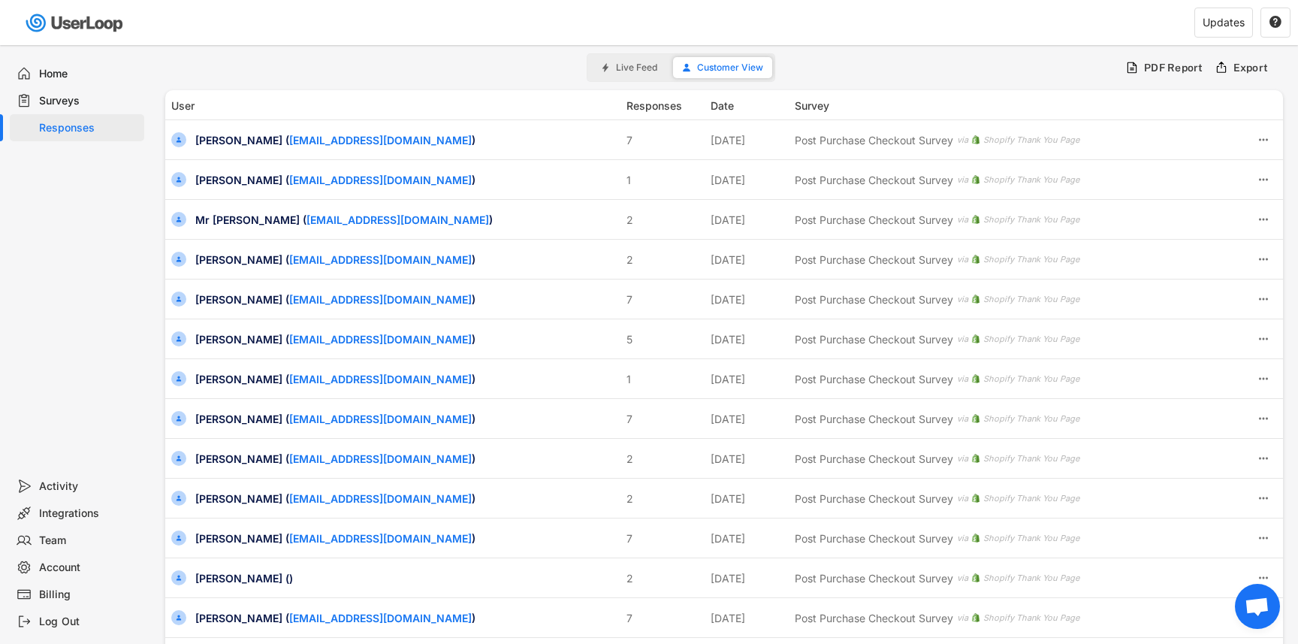 This screenshot has height=644, width=1298. Describe the element at coordinates (89, 540) in the screenshot. I see `div: Team` at that location.